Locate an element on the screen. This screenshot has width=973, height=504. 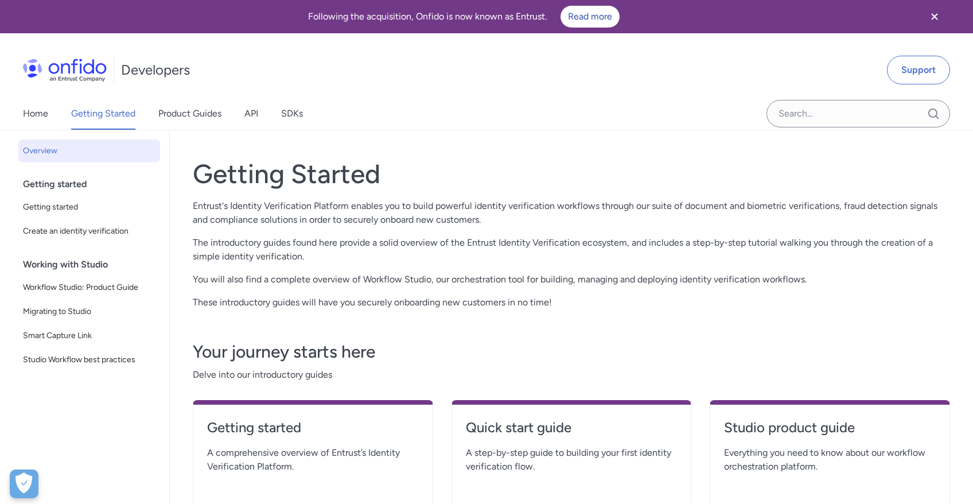
div: Cookie Preferences is located at coordinates (24, 484).